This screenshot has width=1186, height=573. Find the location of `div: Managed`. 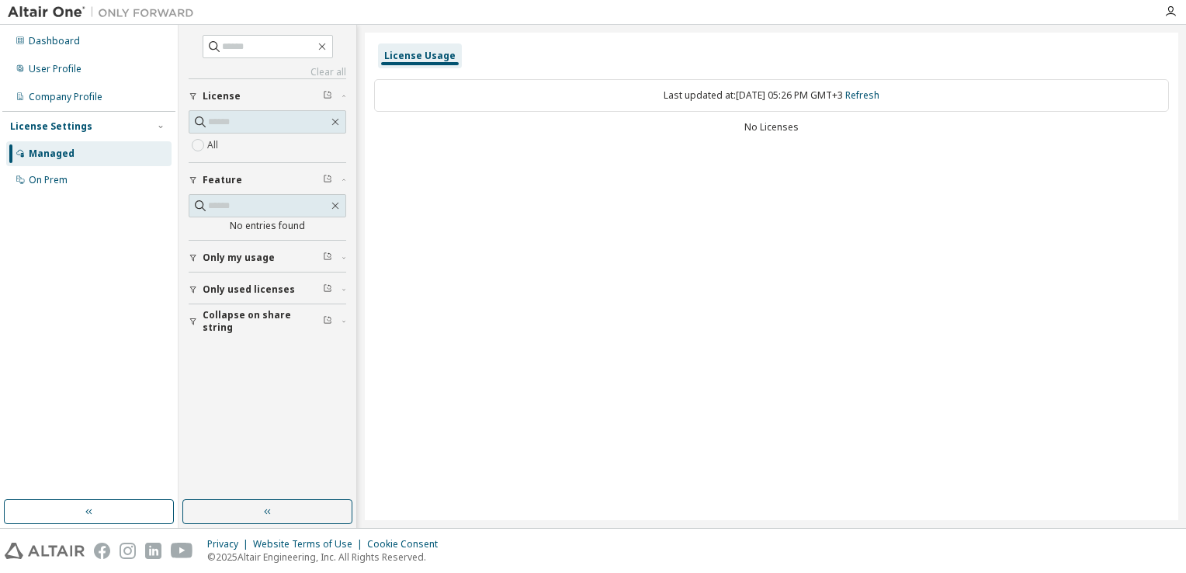

div: Managed is located at coordinates (51, 154).